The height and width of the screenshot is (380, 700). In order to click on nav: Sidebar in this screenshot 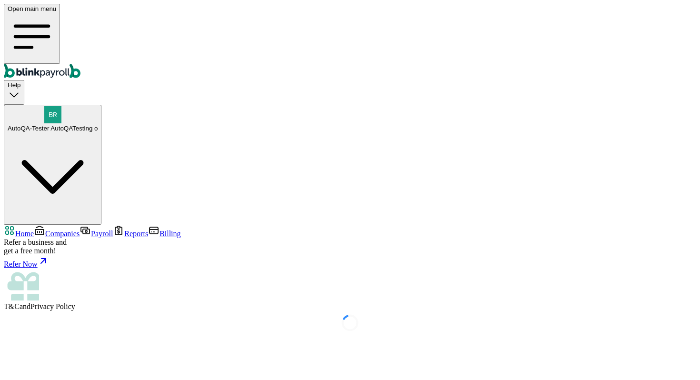, I will do `click(350, 268)`.